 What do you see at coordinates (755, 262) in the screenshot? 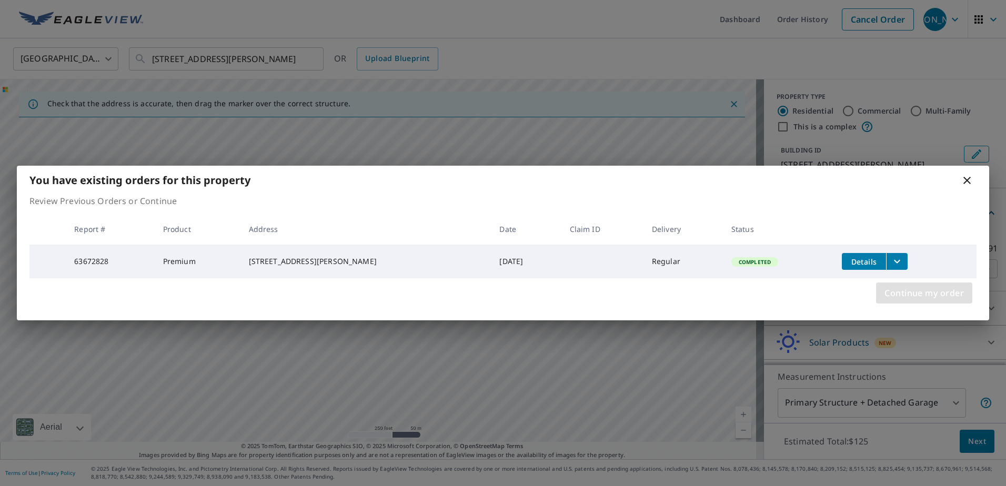
I see `span: Completed` at bounding box center [755, 262].